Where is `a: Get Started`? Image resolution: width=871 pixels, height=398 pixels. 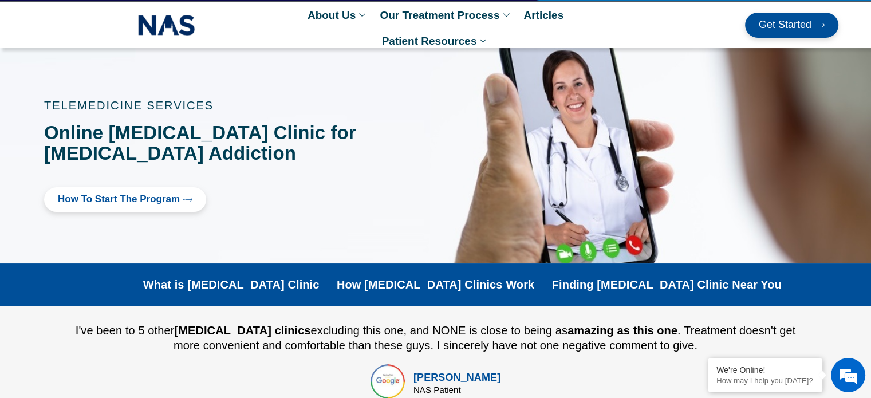 a: Get Started is located at coordinates (791, 25).